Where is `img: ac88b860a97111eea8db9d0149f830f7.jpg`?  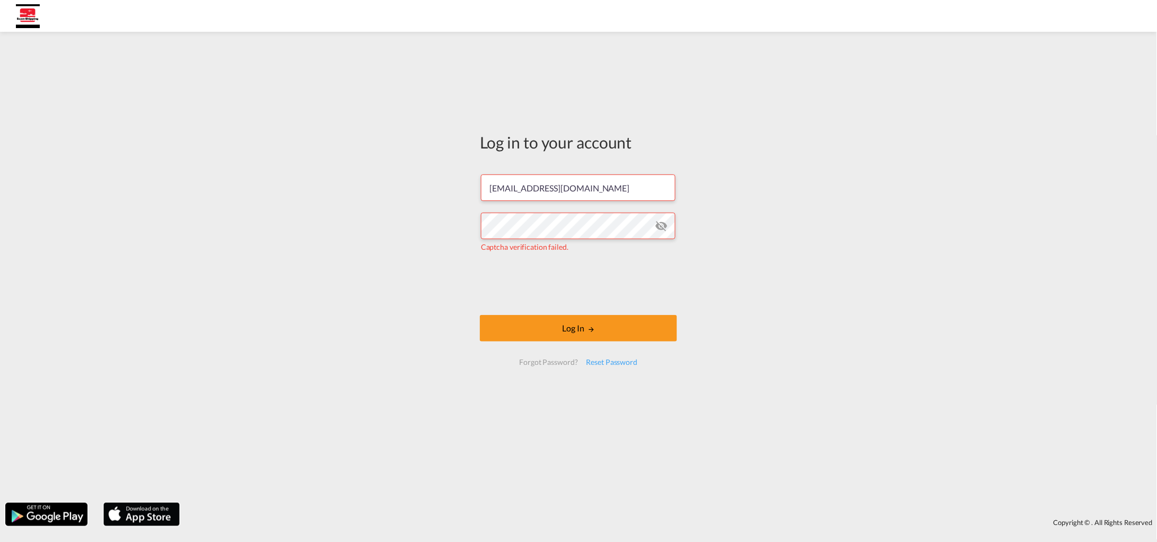 img: ac88b860a97111eea8db9d0149f830f7.jpg is located at coordinates (28, 16).